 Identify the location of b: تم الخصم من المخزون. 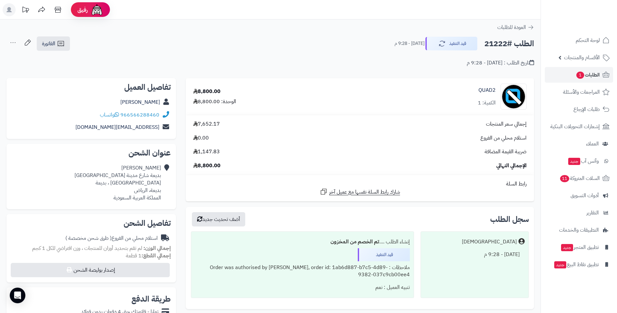
(355, 242).